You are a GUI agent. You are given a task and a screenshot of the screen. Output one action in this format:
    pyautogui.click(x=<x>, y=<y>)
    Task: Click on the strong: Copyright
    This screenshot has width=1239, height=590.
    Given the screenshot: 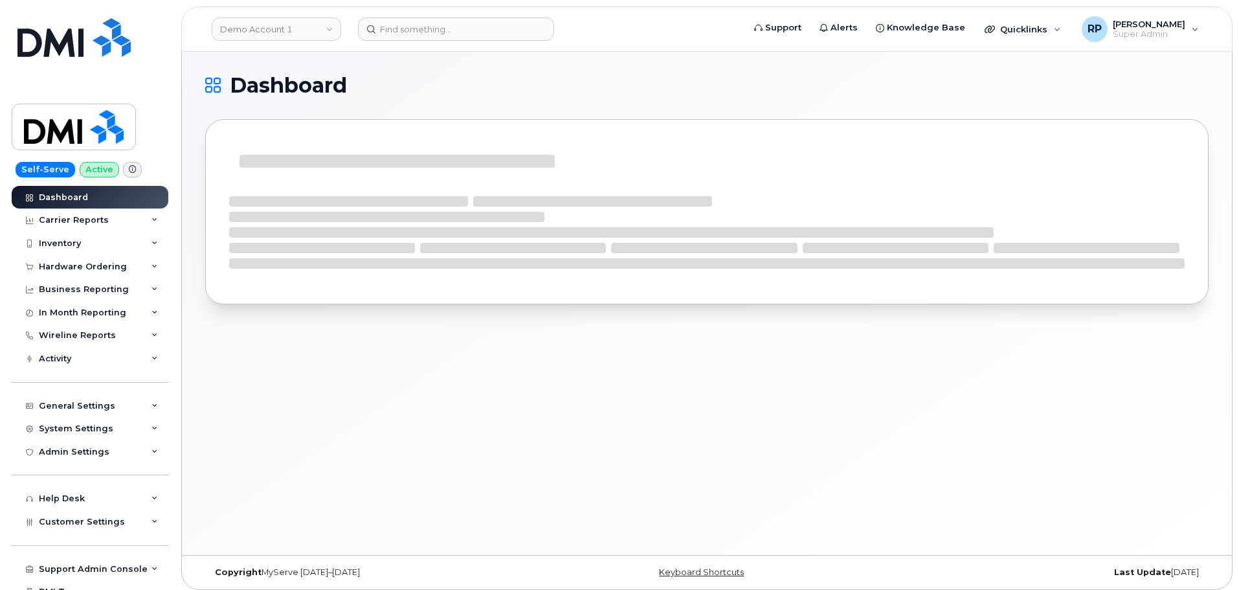 What is the action you would take?
    pyautogui.click(x=238, y=572)
    